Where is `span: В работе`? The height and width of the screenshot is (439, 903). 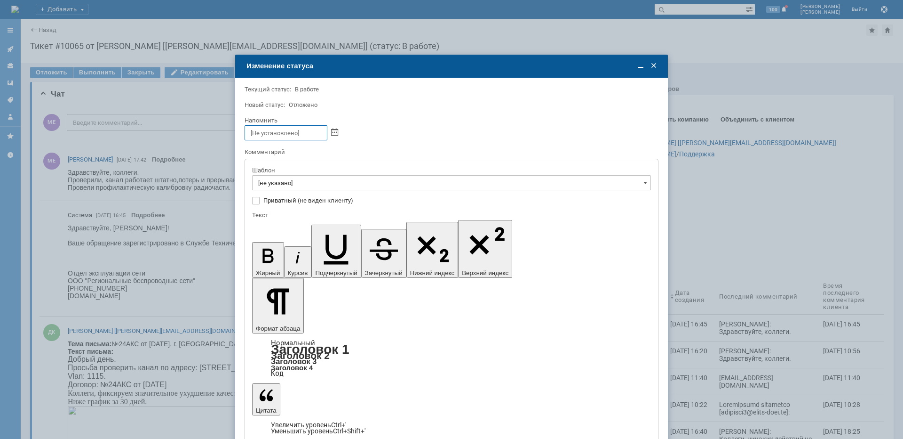 span: В работе is located at coordinates (307, 89).